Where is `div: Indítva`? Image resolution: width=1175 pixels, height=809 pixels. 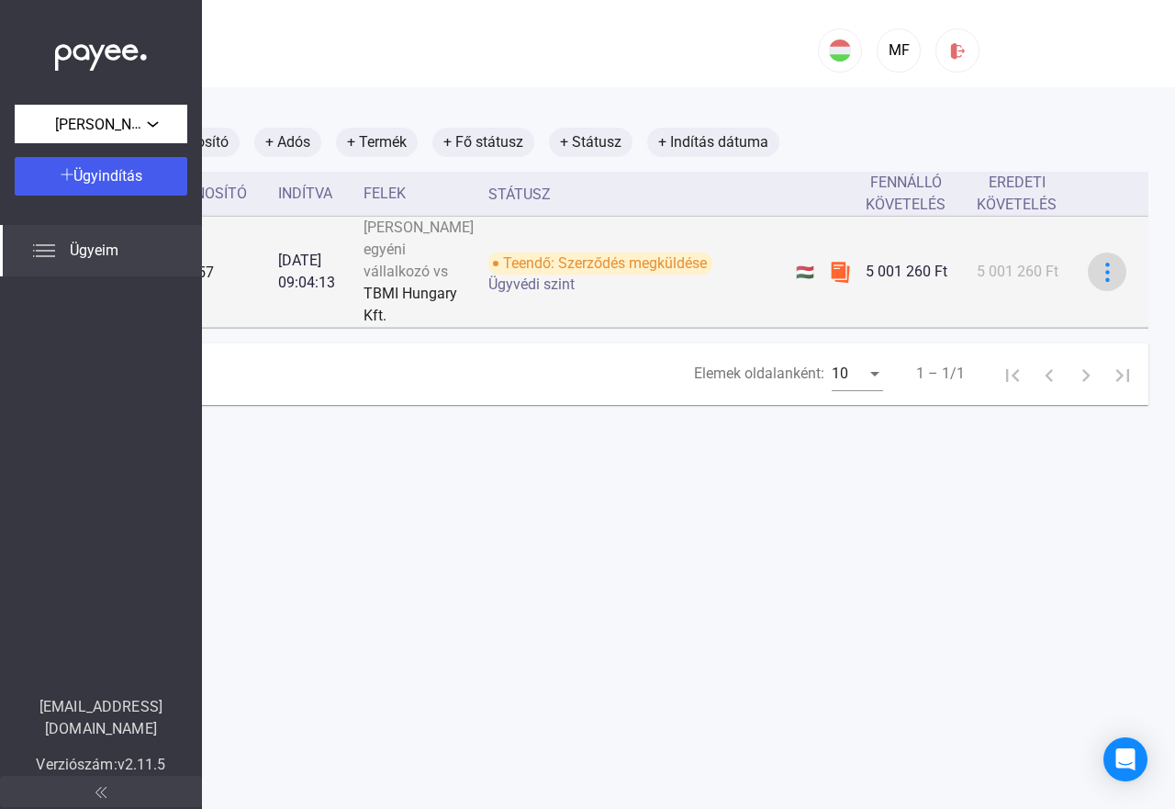 div: Indítva is located at coordinates (313, 194).